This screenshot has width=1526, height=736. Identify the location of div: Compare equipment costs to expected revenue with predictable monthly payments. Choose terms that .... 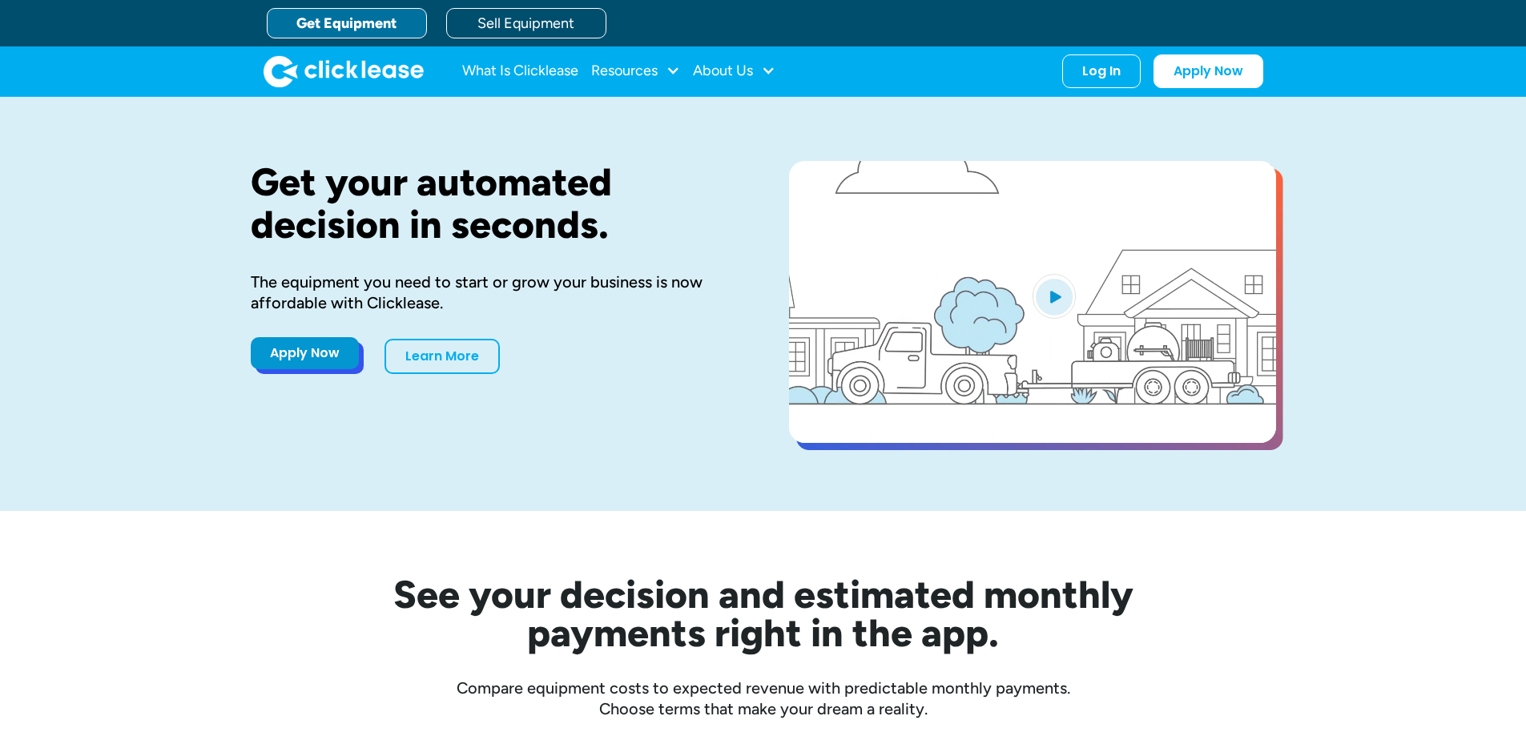
(763, 698).